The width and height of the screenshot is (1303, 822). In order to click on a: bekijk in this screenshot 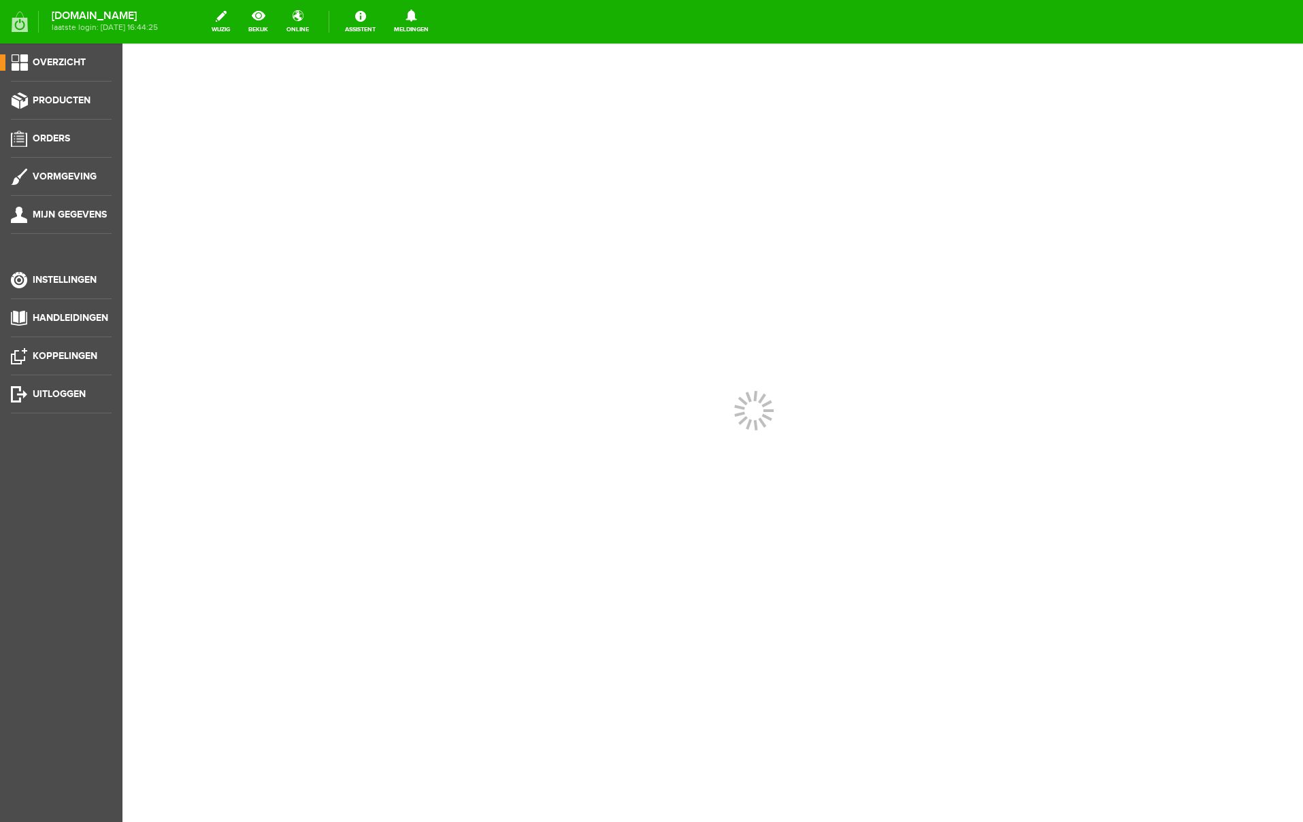, I will do `click(258, 22)`.